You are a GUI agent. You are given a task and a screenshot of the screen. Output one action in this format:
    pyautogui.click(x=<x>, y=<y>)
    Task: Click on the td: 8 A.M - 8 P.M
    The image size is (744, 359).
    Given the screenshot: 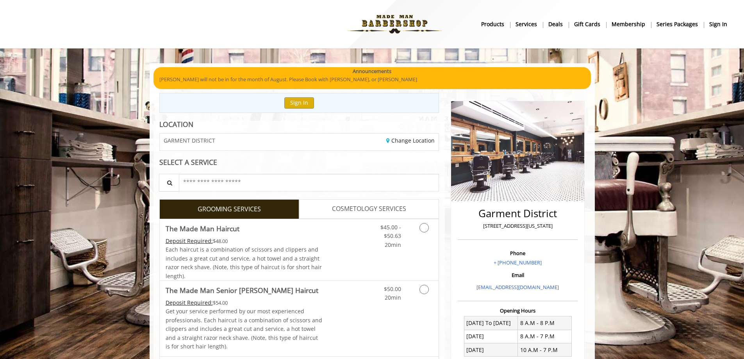 What is the action you would take?
    pyautogui.click(x=545, y=323)
    